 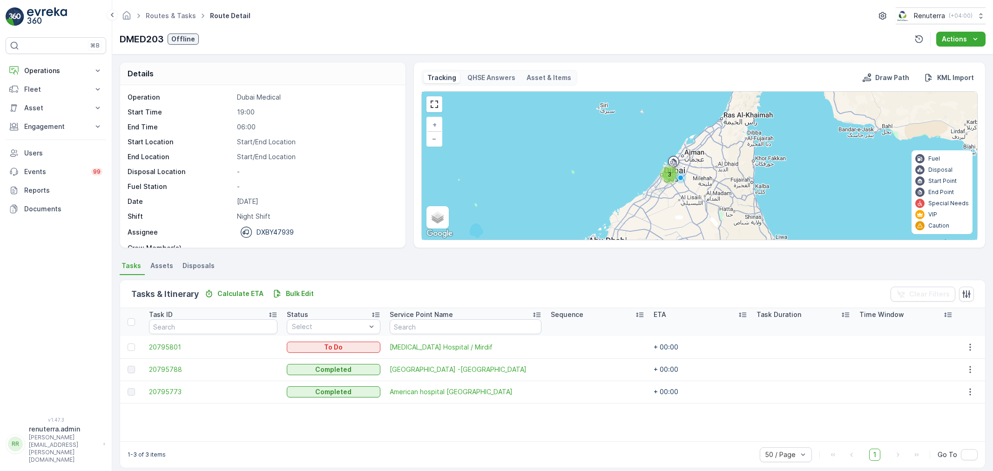 What do you see at coordinates (15, 444) in the screenshot?
I see `div: RR` at bounding box center [15, 444].